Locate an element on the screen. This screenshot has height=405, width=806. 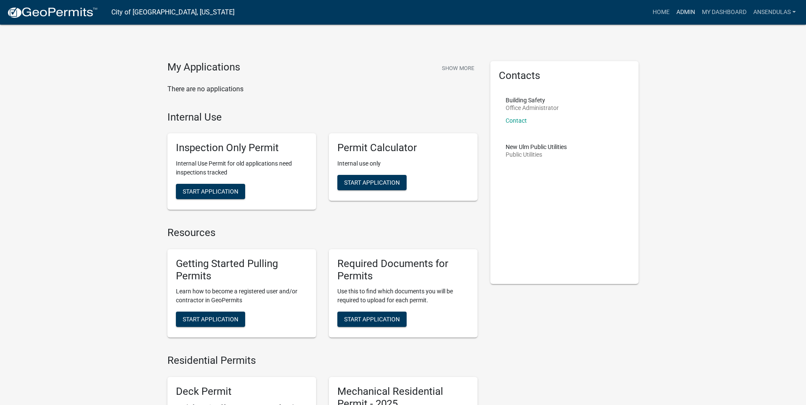
h5: Required Documents for Permits is located at coordinates (403, 270).